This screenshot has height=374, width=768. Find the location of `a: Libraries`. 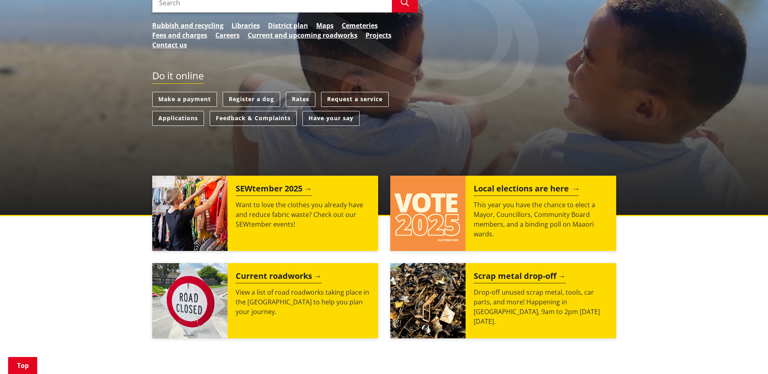

a: Libraries is located at coordinates (246, 25).